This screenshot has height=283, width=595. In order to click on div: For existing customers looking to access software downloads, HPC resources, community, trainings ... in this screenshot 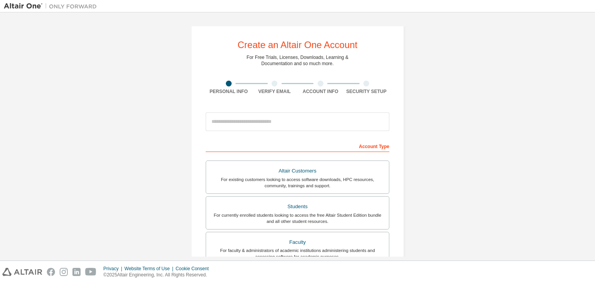, I will do `click(297, 182)`.